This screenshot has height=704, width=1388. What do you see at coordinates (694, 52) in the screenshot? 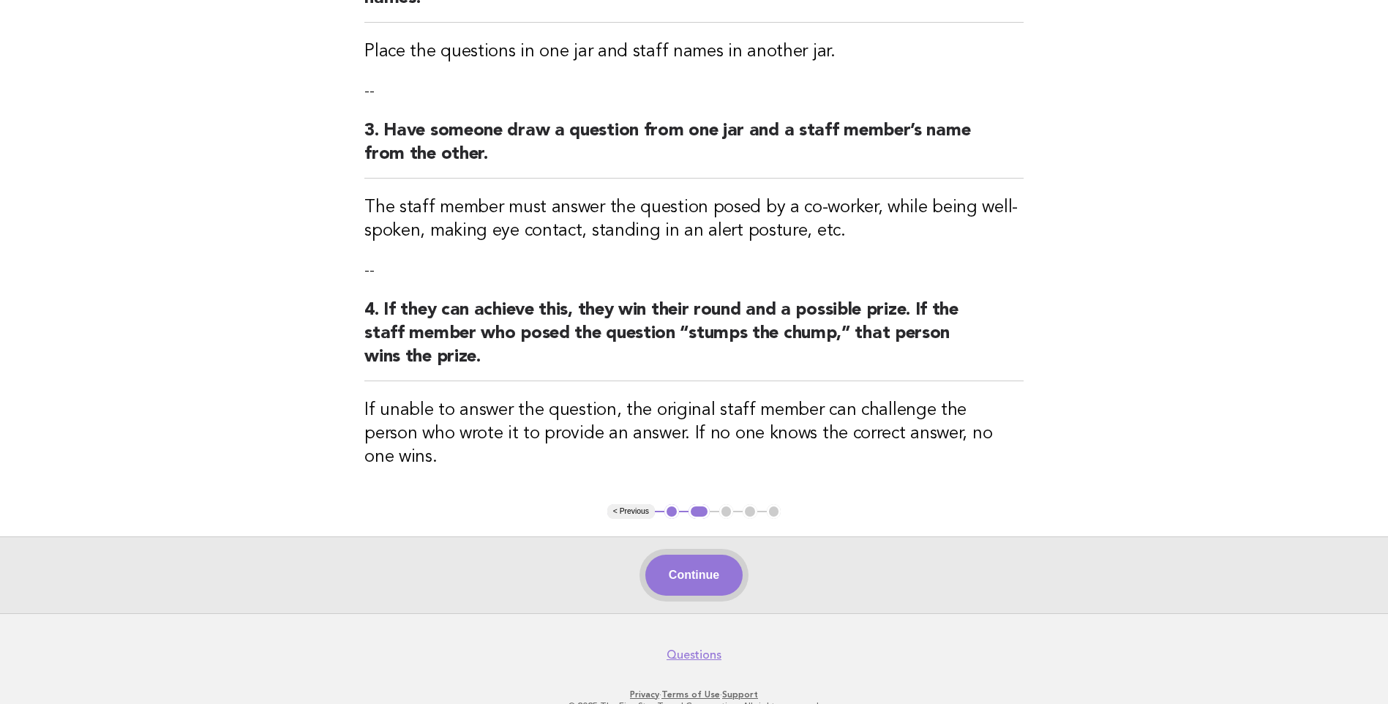
I see `h3: Place the questions in one jar and staff names in another jar.` at bounding box center [694, 52].